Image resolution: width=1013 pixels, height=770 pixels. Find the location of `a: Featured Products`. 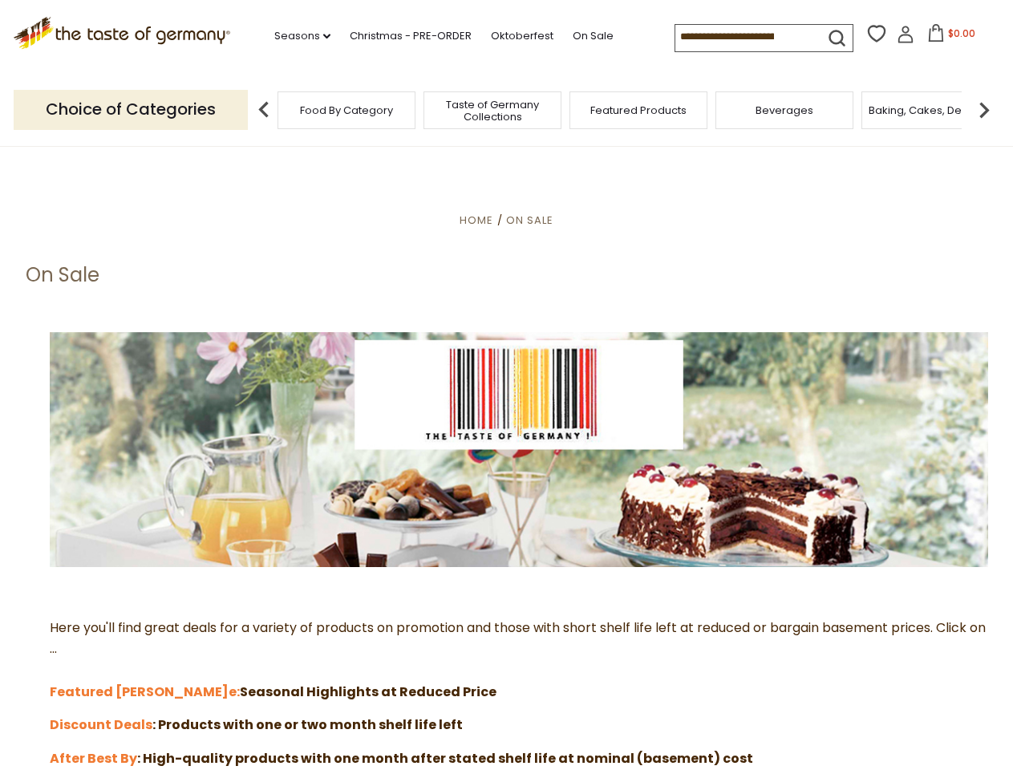

a: Featured Products is located at coordinates (638, 110).